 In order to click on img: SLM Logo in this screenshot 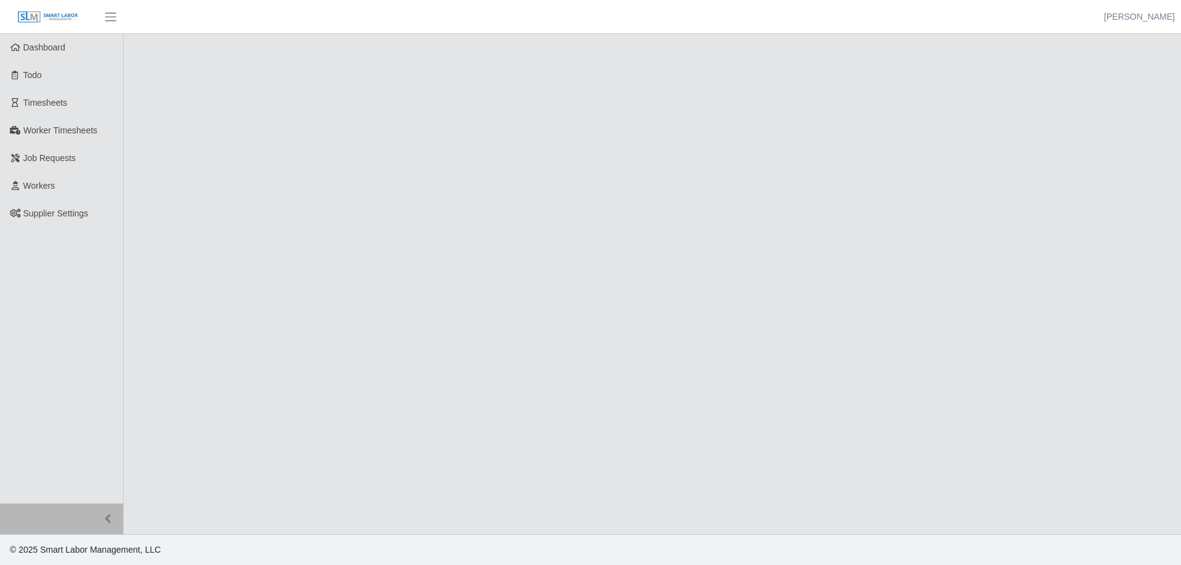, I will do `click(48, 17)`.